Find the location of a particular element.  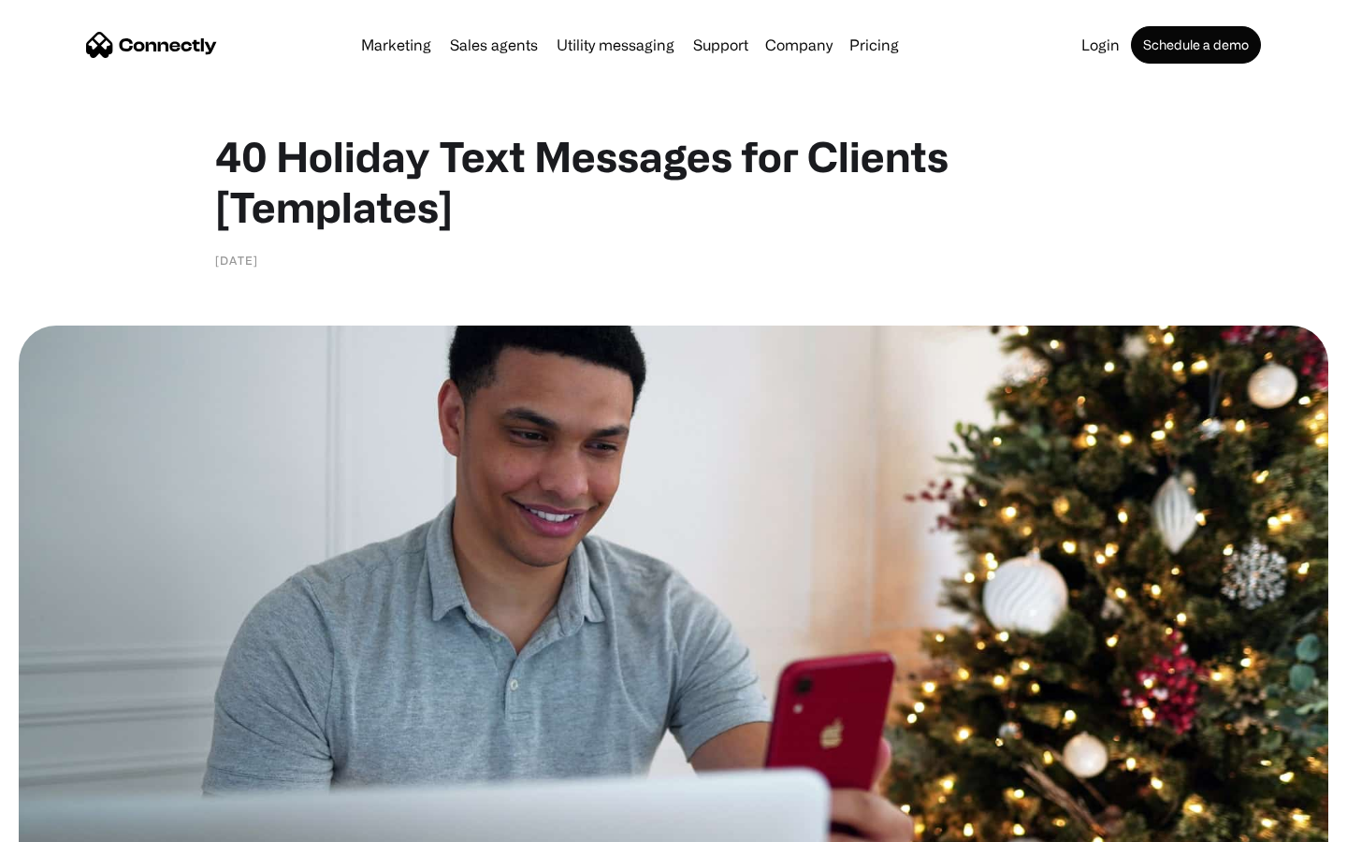

a: Schedule a demo is located at coordinates (1196, 45).